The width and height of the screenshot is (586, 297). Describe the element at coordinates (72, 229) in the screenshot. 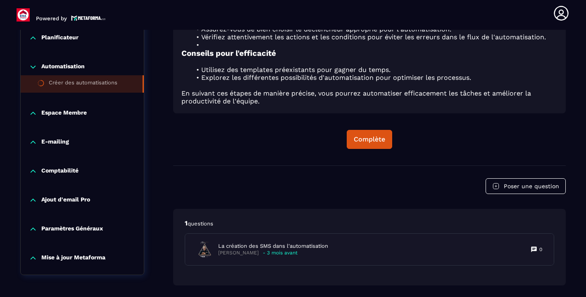

I see `p: Paramètres Généraux` at that location.